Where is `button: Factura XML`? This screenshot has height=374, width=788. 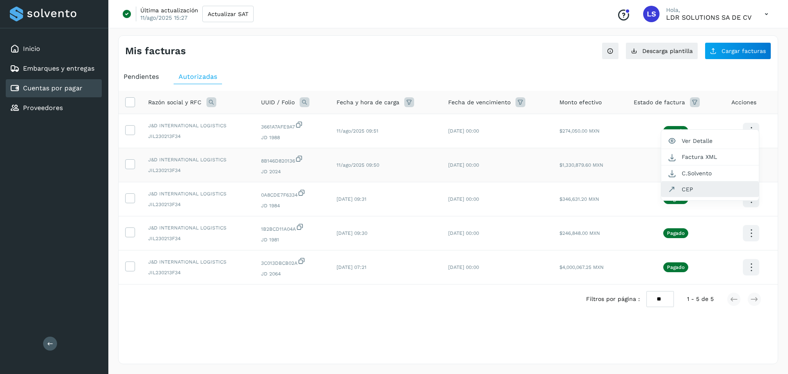 button: Factura XML is located at coordinates (710, 157).